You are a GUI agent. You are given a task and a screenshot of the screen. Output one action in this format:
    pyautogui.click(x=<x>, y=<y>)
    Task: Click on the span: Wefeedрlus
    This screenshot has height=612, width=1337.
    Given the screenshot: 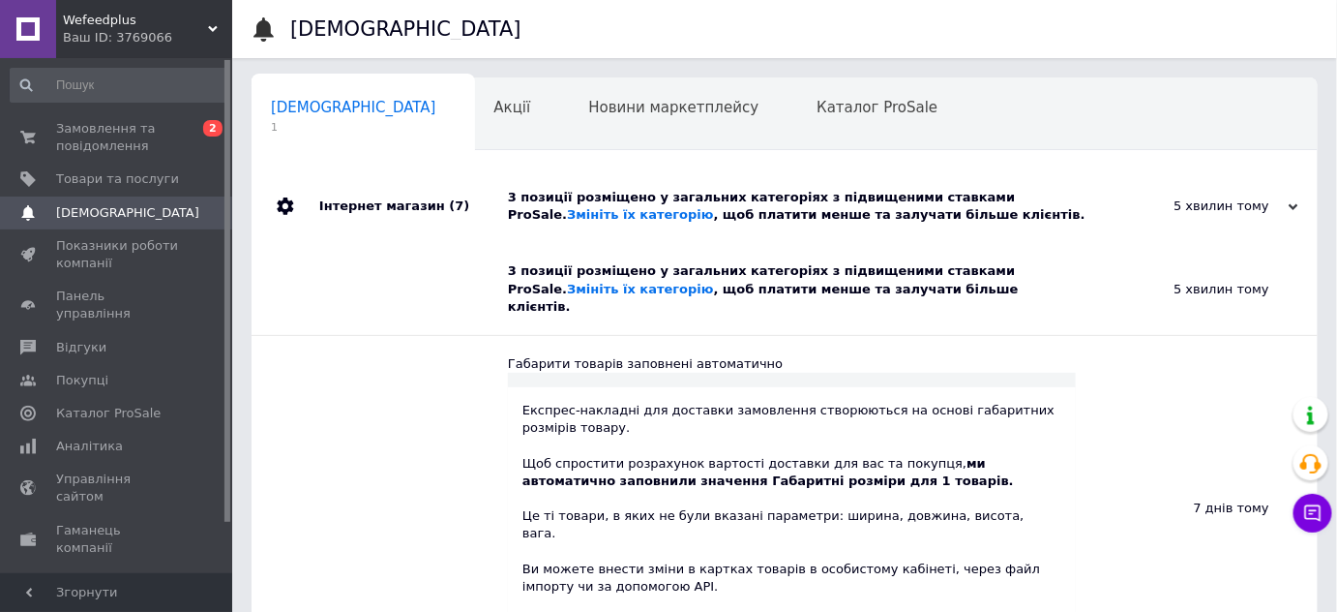 What is the action you would take?
    pyautogui.click(x=135, y=20)
    